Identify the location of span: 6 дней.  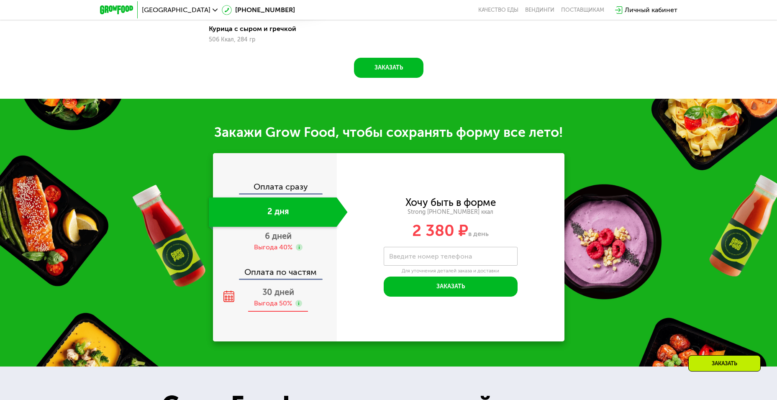
(278, 236).